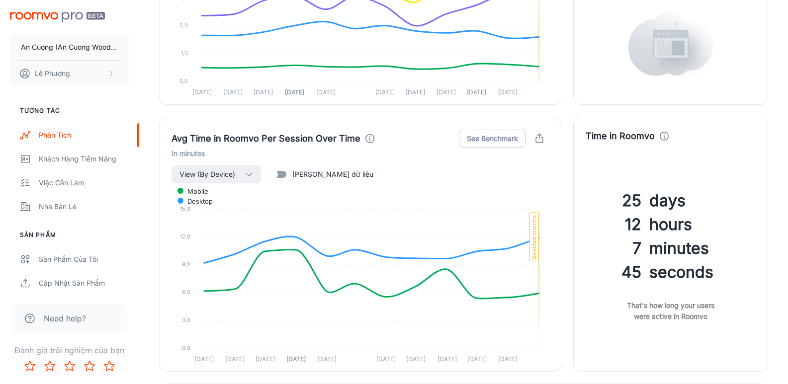 The width and height of the screenshot is (788, 384). I want to click on div: Nhà bán lẻ, so click(84, 207).